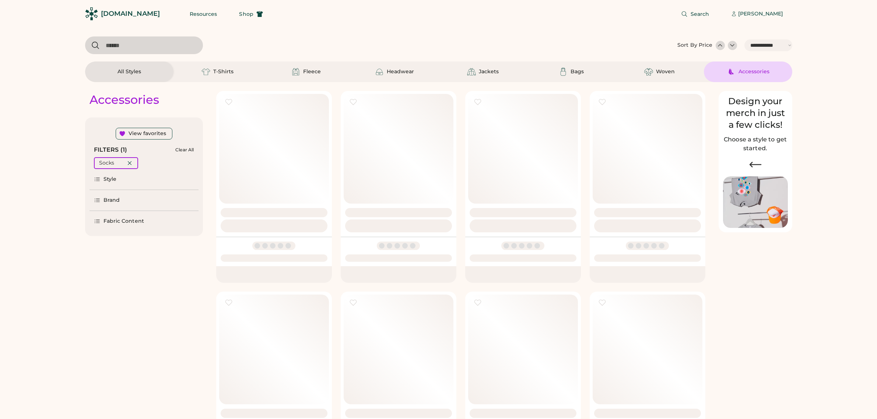  What do you see at coordinates (648, 72) in the screenshot?
I see `img: Woven Icon` at bounding box center [648, 72].